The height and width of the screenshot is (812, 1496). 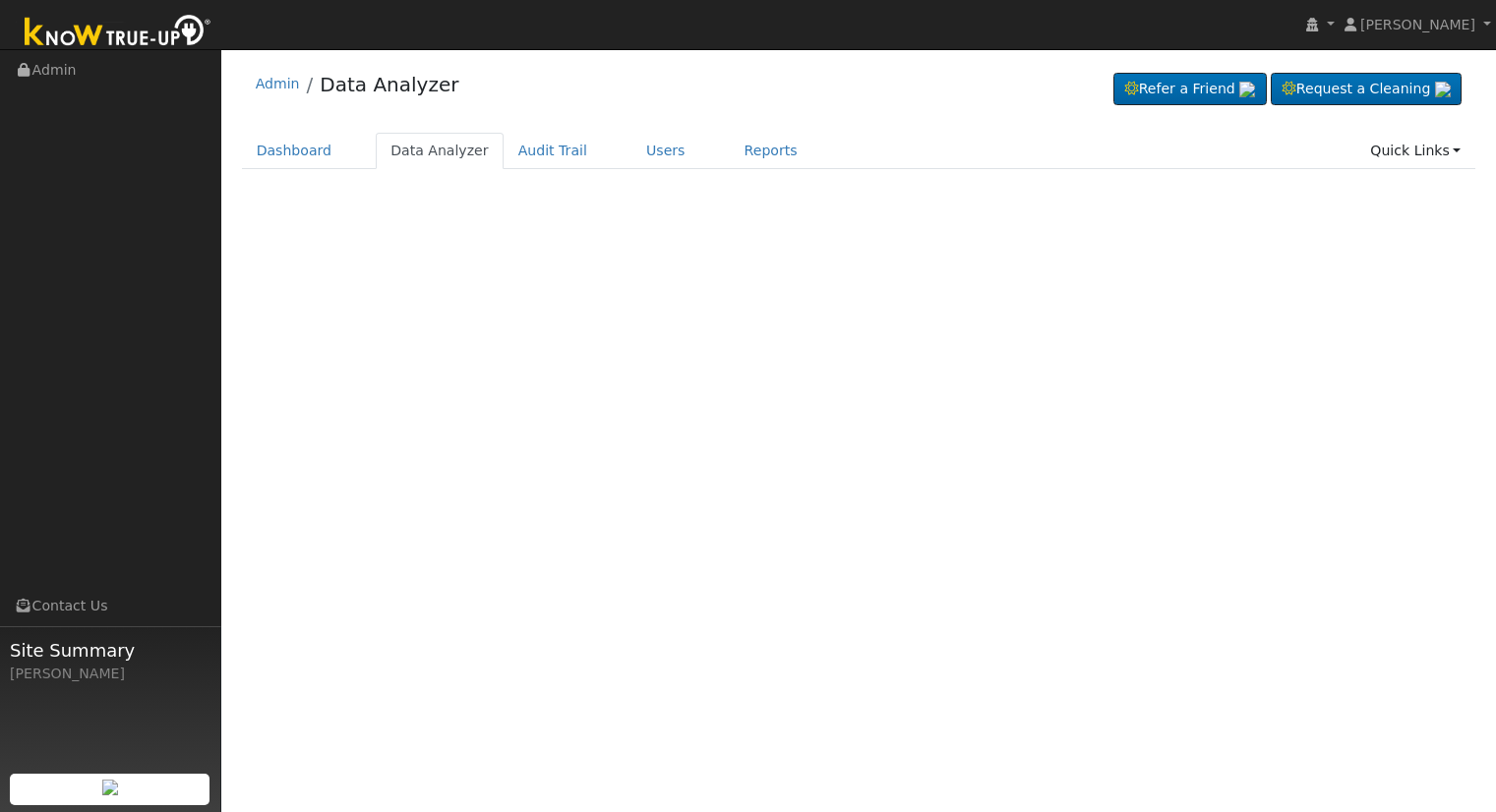 I want to click on a: Refer a Friend, so click(x=1190, y=90).